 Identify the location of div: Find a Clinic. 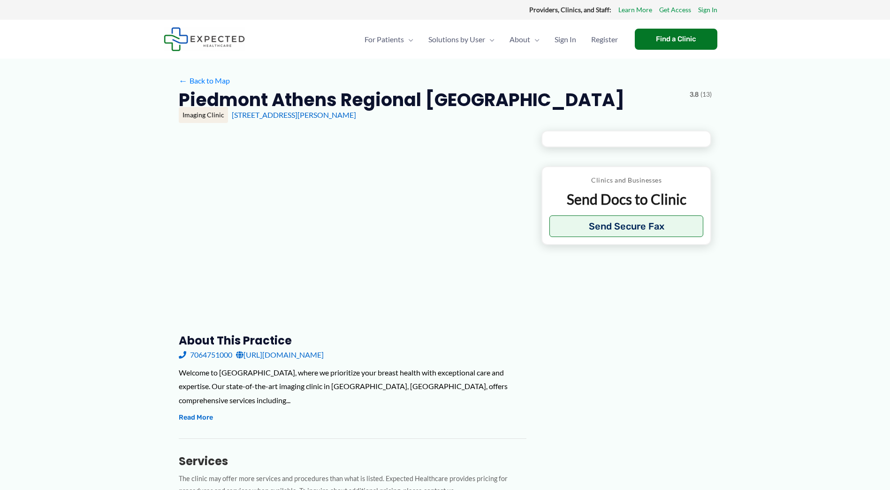
(676, 39).